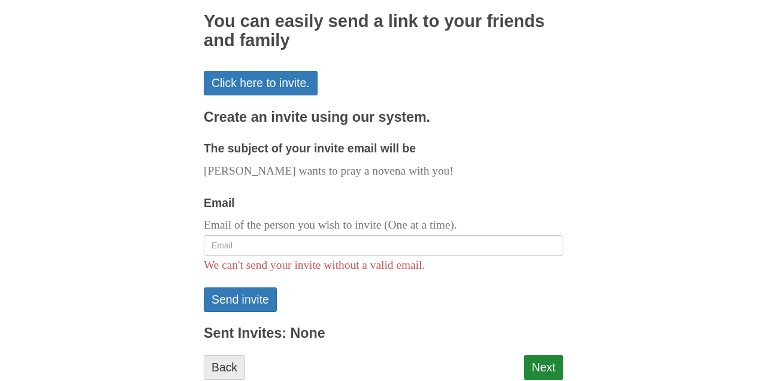  Describe the element at coordinates (240, 299) in the screenshot. I see `button: Send invite` at that location.